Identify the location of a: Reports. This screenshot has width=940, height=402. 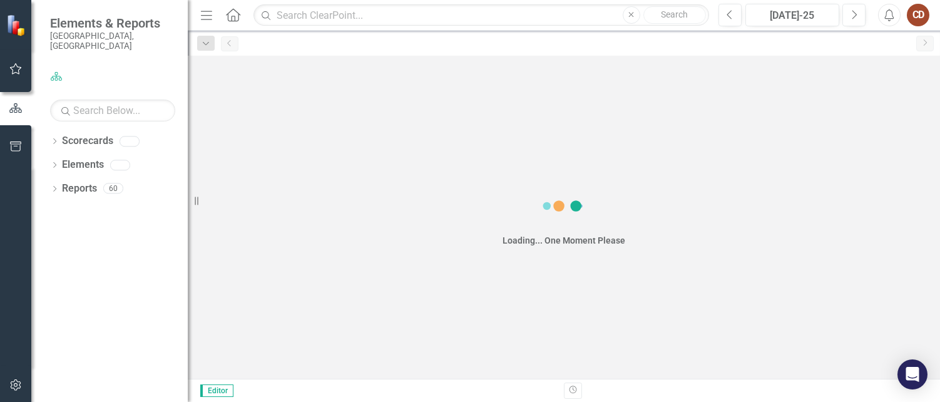
(79, 188).